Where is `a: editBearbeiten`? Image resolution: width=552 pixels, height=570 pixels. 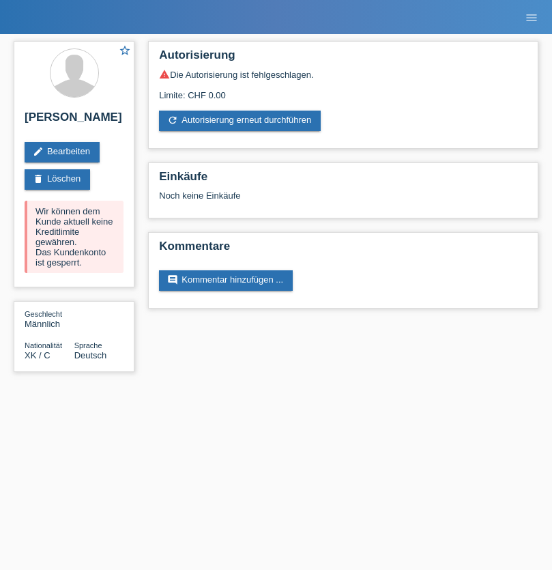
a: editBearbeiten is located at coordinates (62, 152).